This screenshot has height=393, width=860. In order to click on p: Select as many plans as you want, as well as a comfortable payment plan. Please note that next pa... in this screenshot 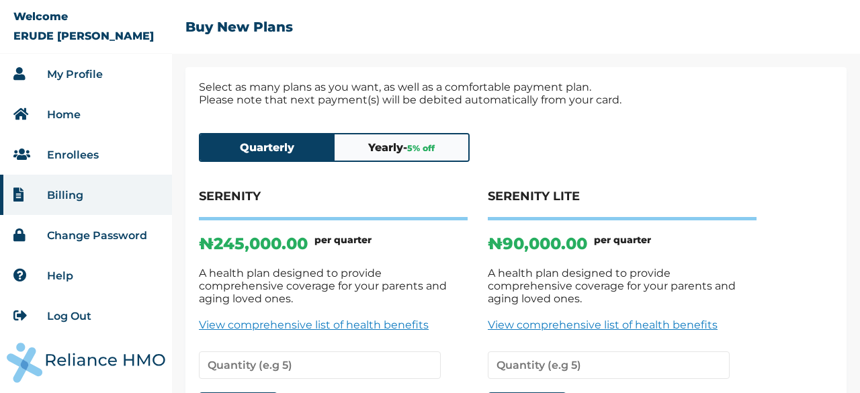, I will do `click(516, 93)`.